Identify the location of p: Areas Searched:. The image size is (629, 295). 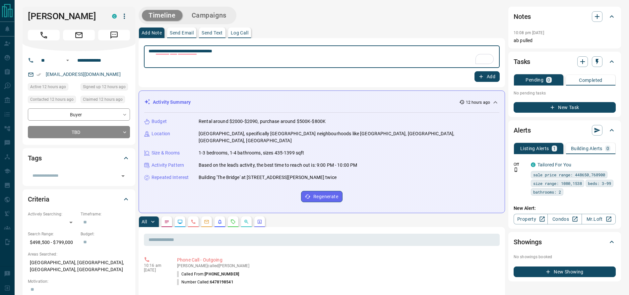
(79, 254).